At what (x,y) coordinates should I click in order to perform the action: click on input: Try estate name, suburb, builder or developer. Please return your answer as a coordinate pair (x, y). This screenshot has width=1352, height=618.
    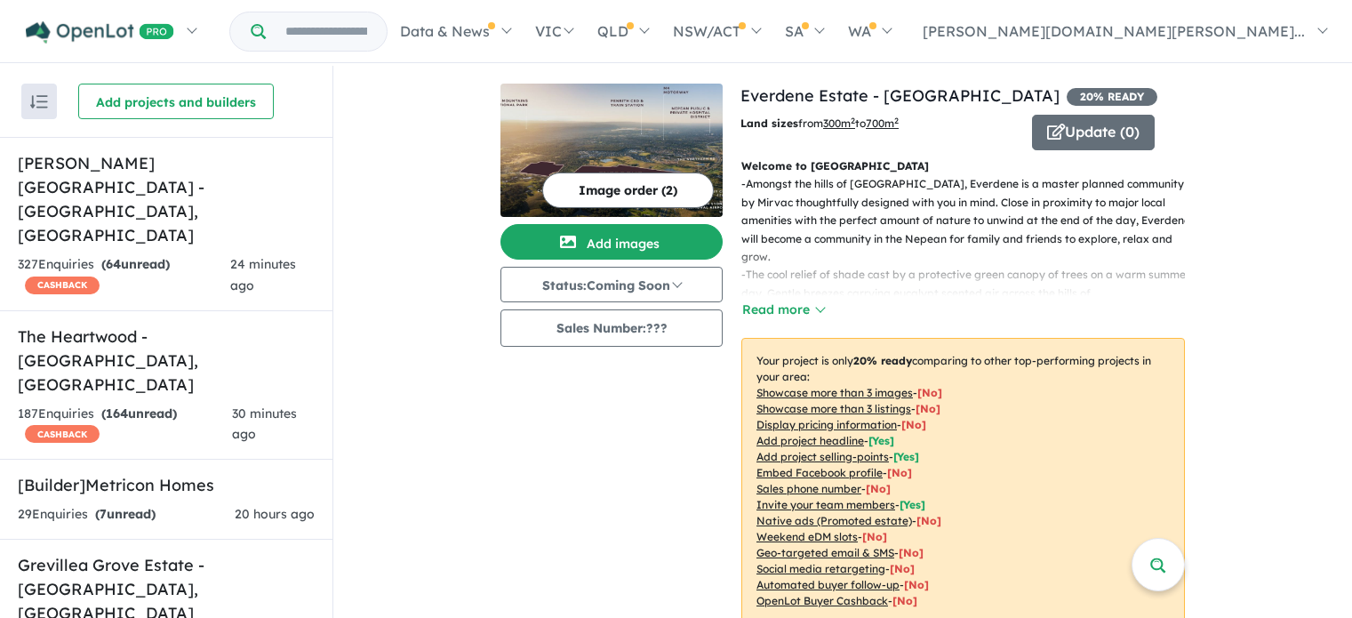
    Looking at the image, I should click on (326, 31).